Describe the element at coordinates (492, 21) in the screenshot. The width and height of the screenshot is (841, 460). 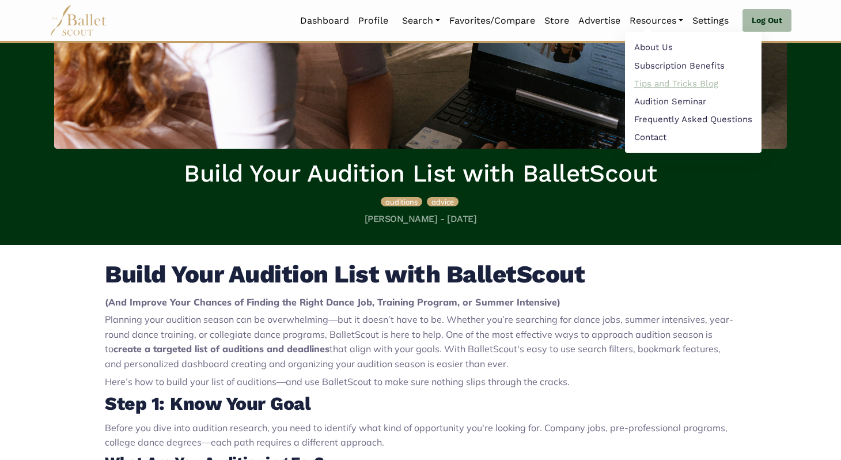
I see `a: Favorites/Compare` at that location.